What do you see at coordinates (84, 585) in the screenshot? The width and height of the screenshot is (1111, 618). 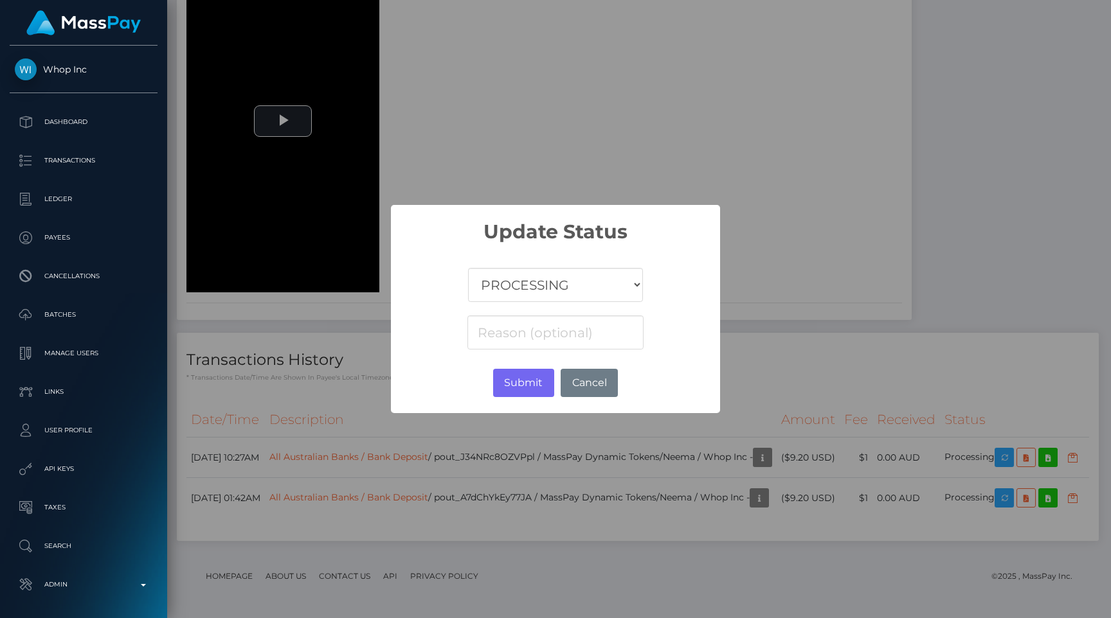 I see `p: Admin` at bounding box center [84, 585].